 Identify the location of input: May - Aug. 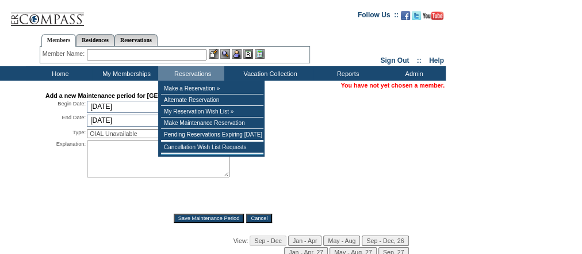
(342, 240).